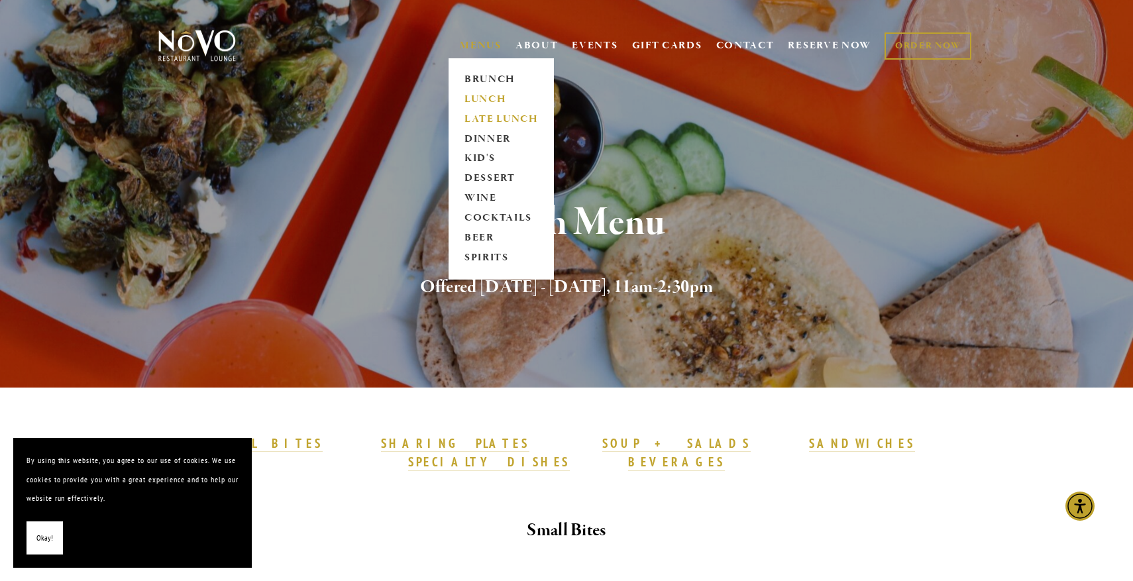 The width and height of the screenshot is (1133, 581). Describe the element at coordinates (829, 46) in the screenshot. I see `a: RESERVE NOW` at that location.